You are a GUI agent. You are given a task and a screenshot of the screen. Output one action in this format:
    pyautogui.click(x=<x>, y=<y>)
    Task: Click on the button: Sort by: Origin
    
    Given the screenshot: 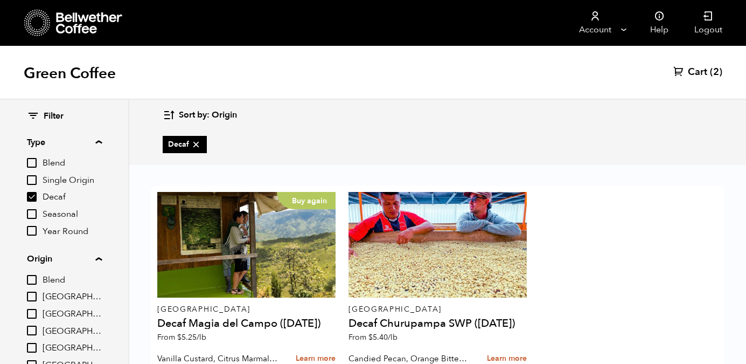 What is the action you would take?
    pyautogui.click(x=200, y=115)
    